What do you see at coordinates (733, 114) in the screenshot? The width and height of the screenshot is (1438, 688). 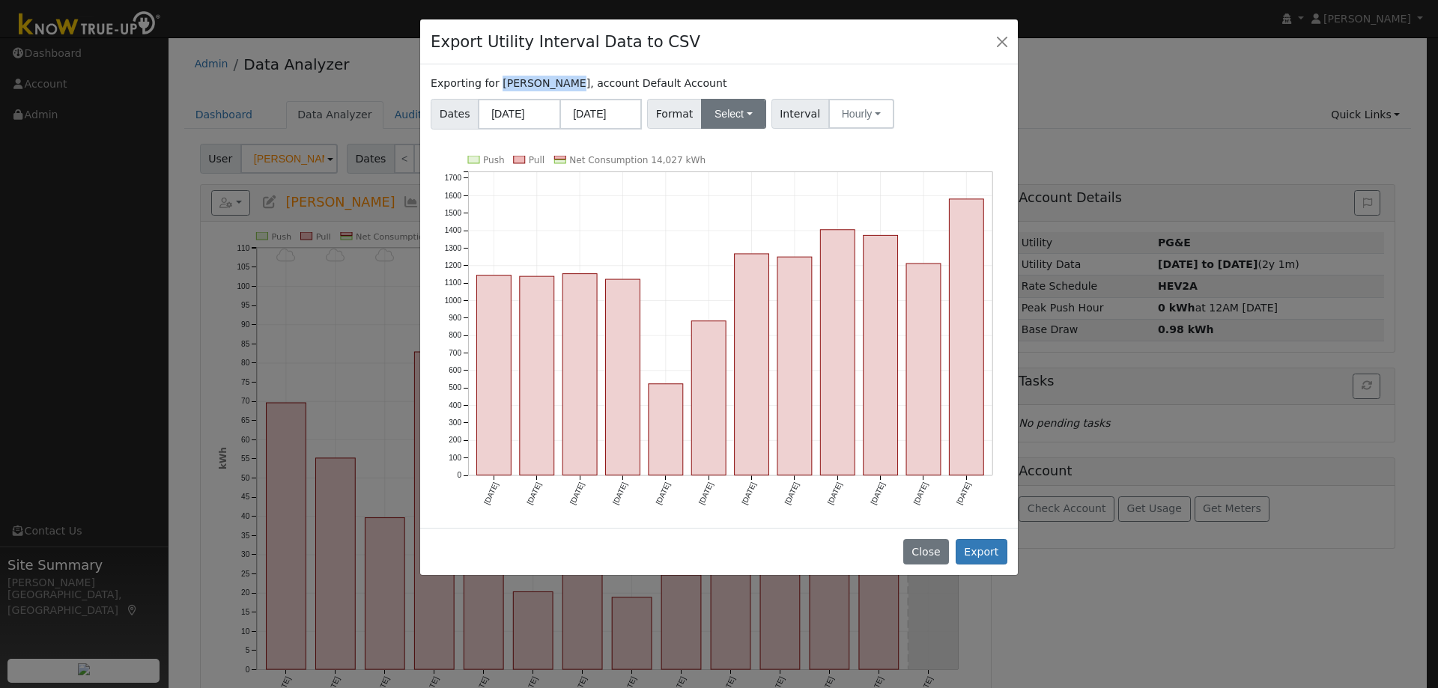 I see `button: Select` at bounding box center [733, 114].